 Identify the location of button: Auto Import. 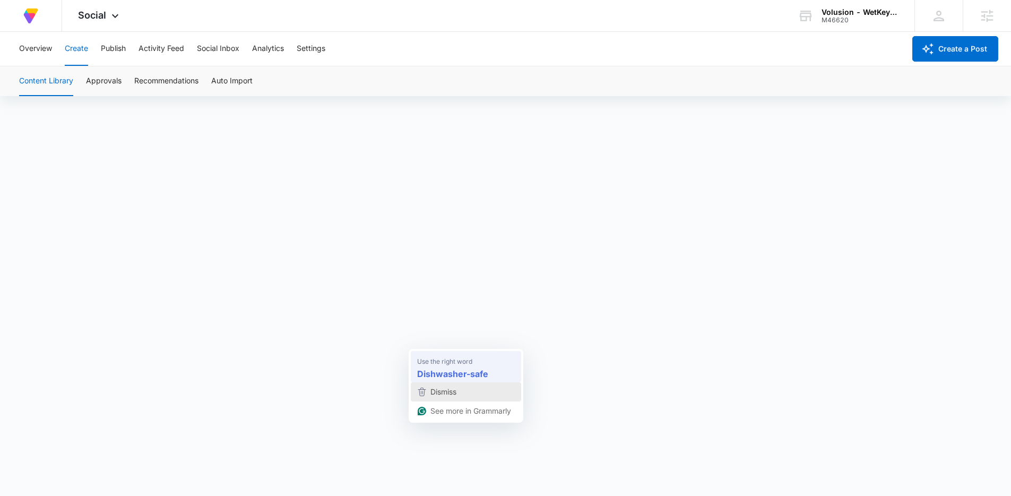
(232, 81).